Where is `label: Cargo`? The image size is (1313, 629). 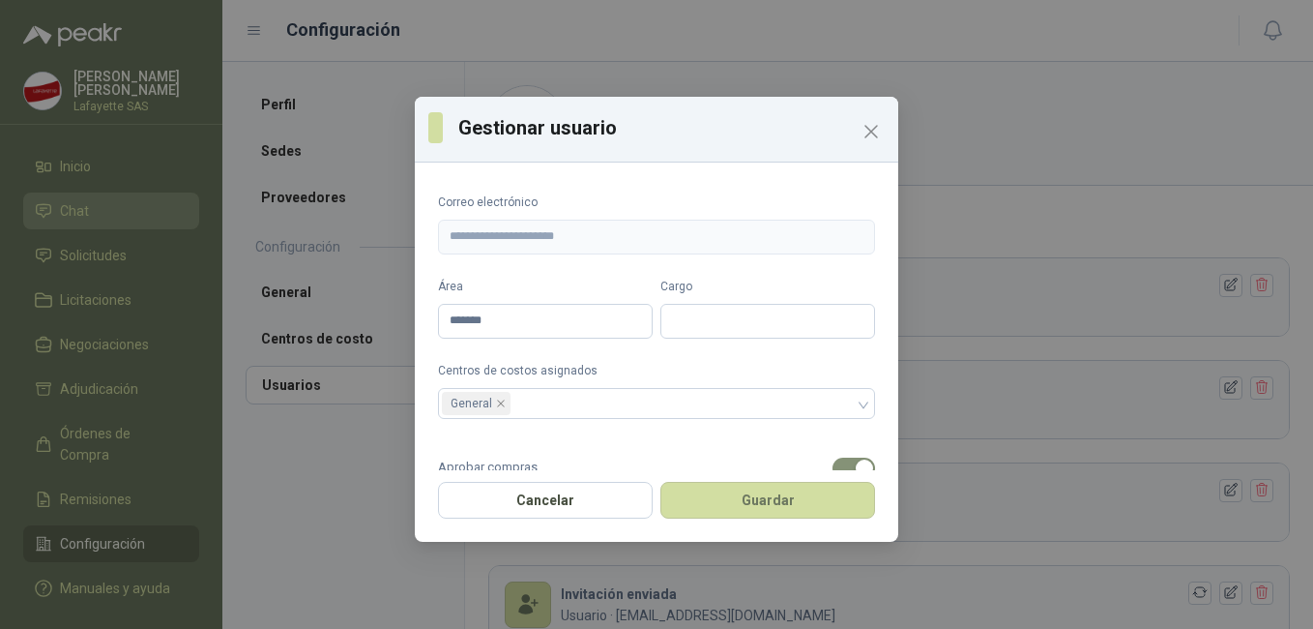 label: Cargo is located at coordinates (768, 286).